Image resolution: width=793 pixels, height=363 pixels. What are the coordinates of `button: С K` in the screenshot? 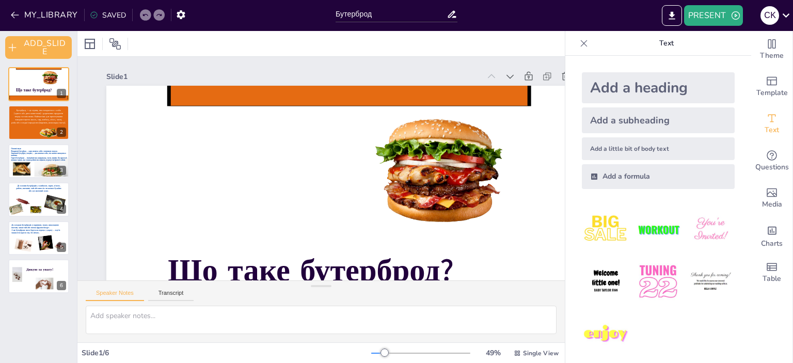 It's located at (770, 15).